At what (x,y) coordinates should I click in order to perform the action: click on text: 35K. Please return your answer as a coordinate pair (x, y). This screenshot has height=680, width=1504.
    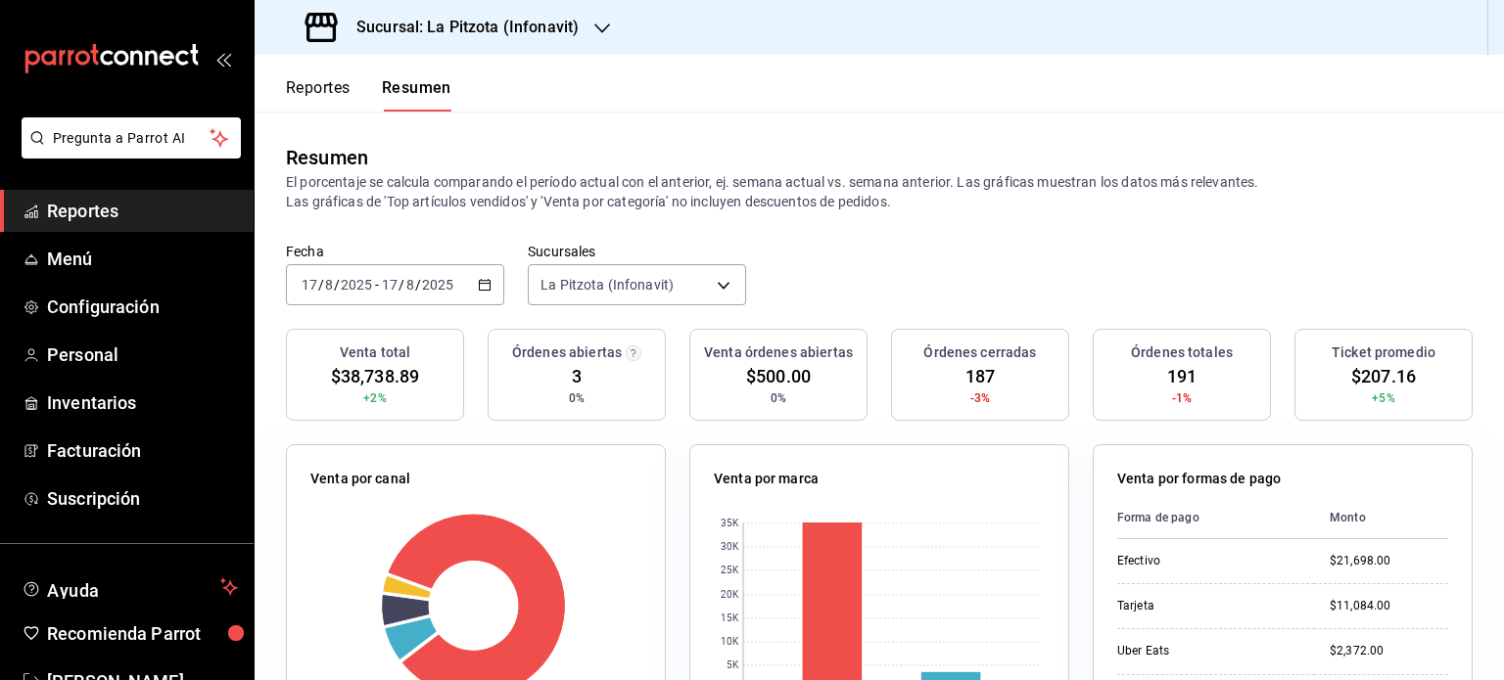
    Looking at the image, I should click on (729, 524).